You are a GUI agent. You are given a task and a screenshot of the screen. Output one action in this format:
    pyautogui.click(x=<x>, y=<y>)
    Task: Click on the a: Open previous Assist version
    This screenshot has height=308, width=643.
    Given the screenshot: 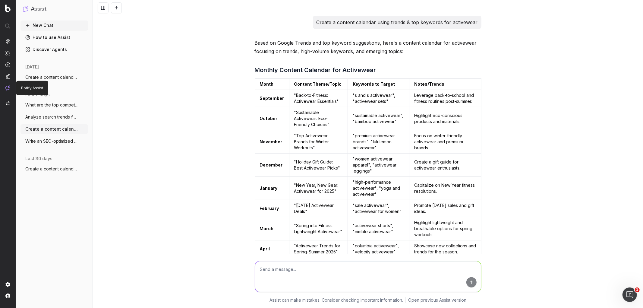 What is the action you would take?
    pyautogui.click(x=437, y=300)
    